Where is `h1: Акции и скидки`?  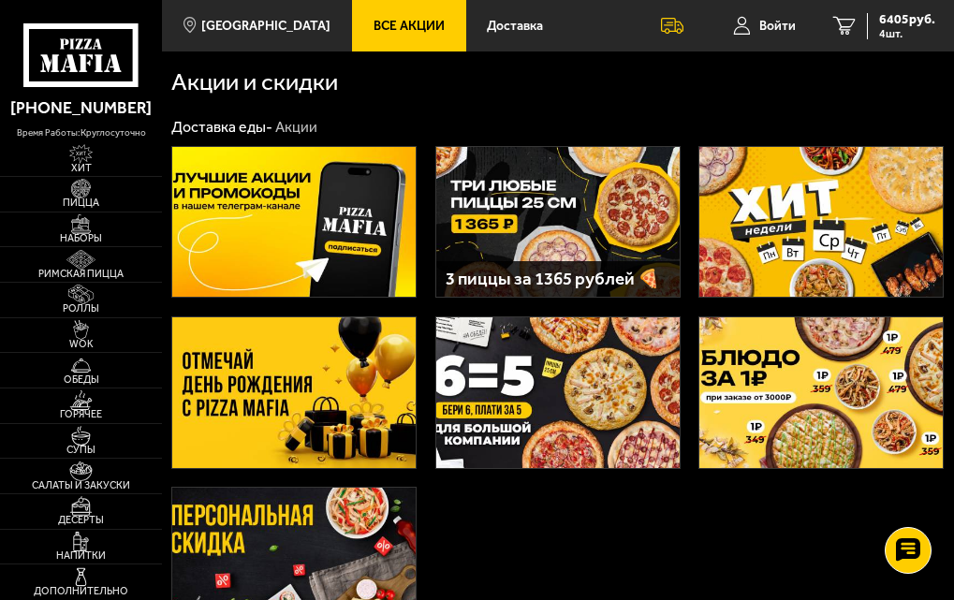 h1: Акции и скидки is located at coordinates (326, 82).